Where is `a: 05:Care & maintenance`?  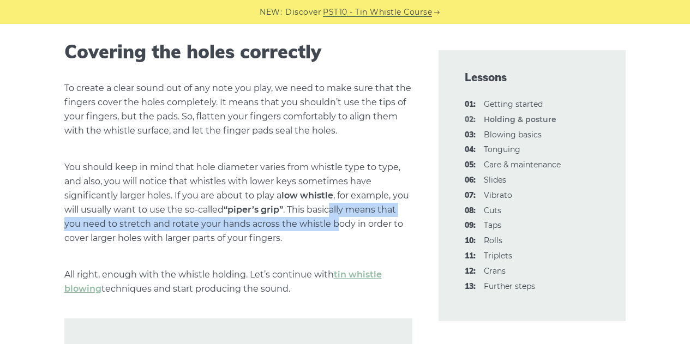
a: 05:Care & maintenance is located at coordinates (522, 165).